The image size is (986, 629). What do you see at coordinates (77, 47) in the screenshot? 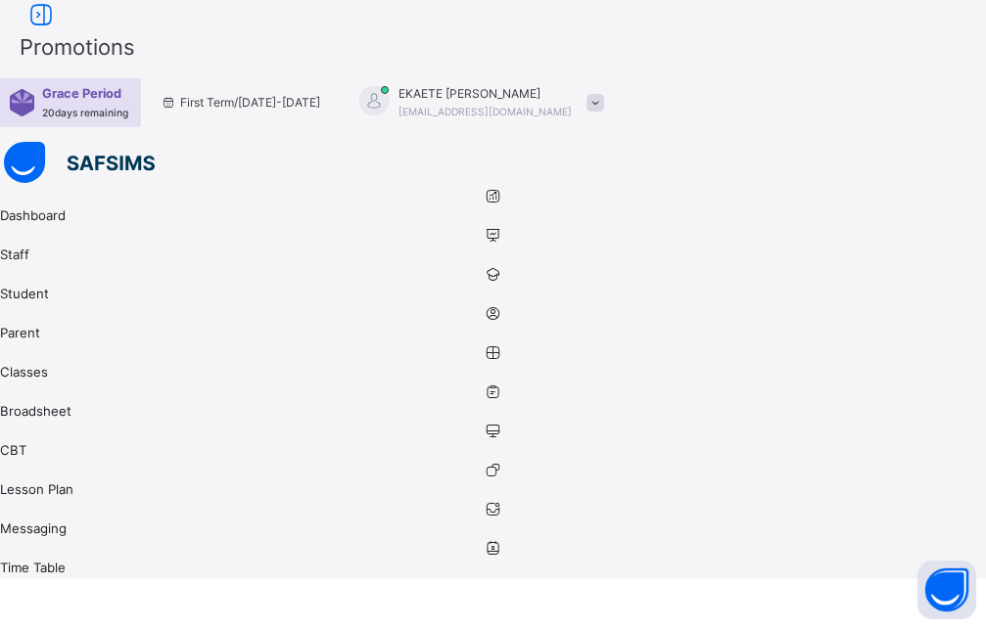
I see `span: Promotions` at bounding box center [77, 47].